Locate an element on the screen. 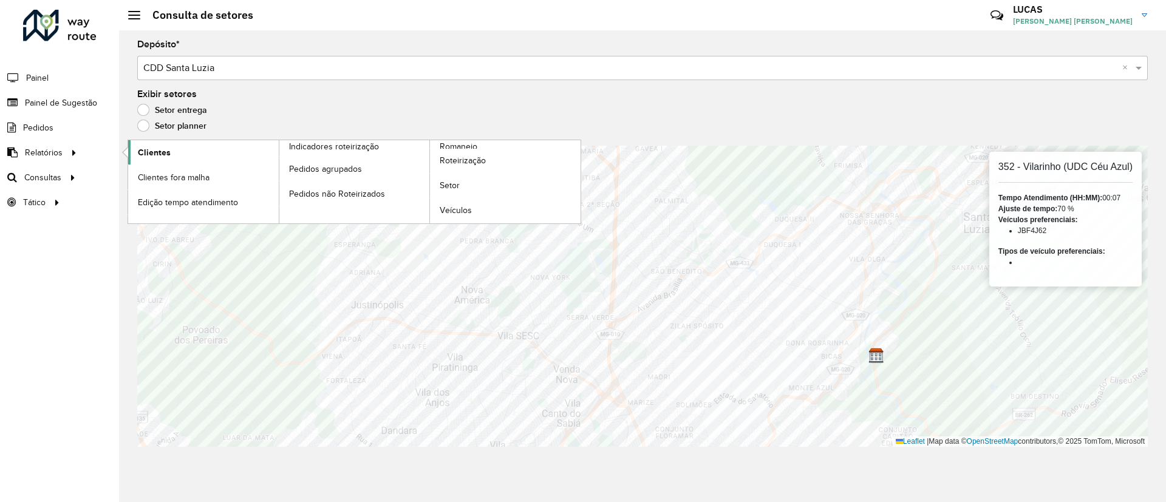  h2: Consulta de setores is located at coordinates (197, 15).